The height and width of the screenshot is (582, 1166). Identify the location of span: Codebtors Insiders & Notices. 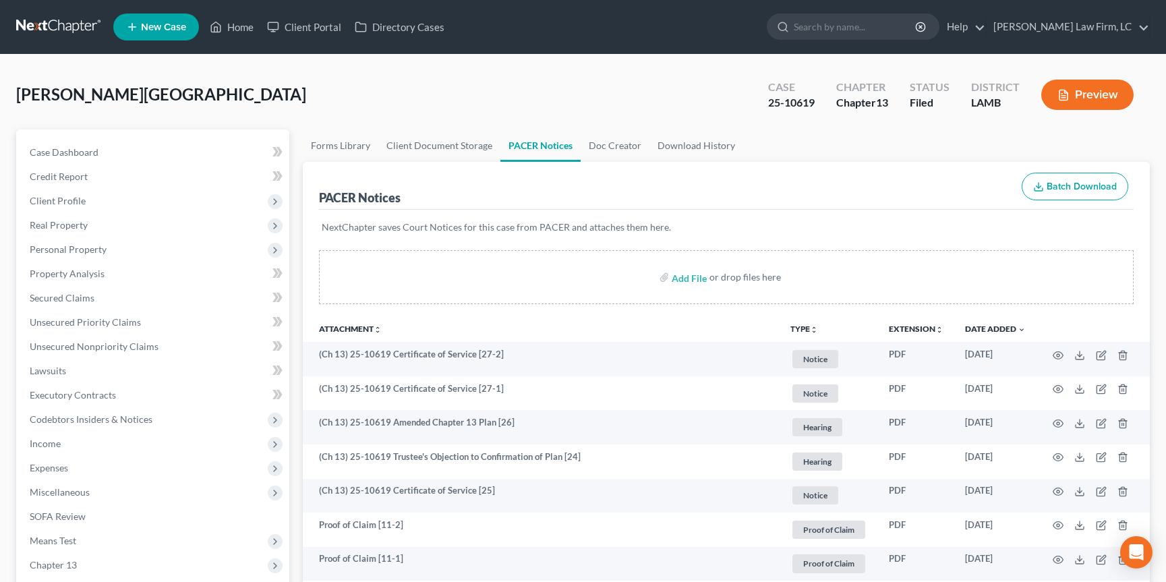
(91, 419).